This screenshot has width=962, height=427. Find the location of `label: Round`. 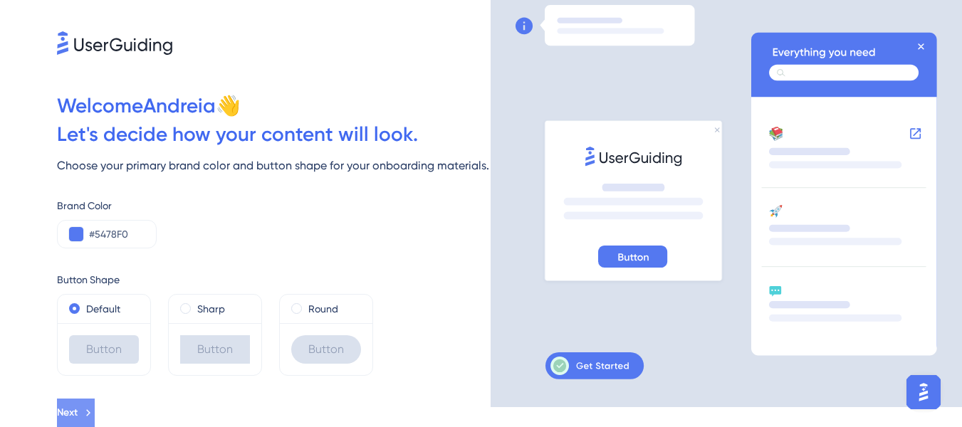

label: Round is located at coordinates (323, 309).